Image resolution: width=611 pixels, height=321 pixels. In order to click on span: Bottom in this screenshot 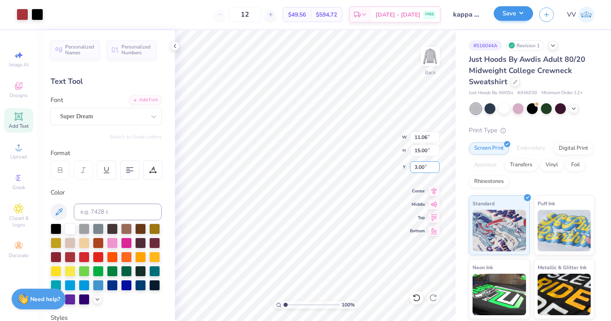, I will do `click(418, 231)`.